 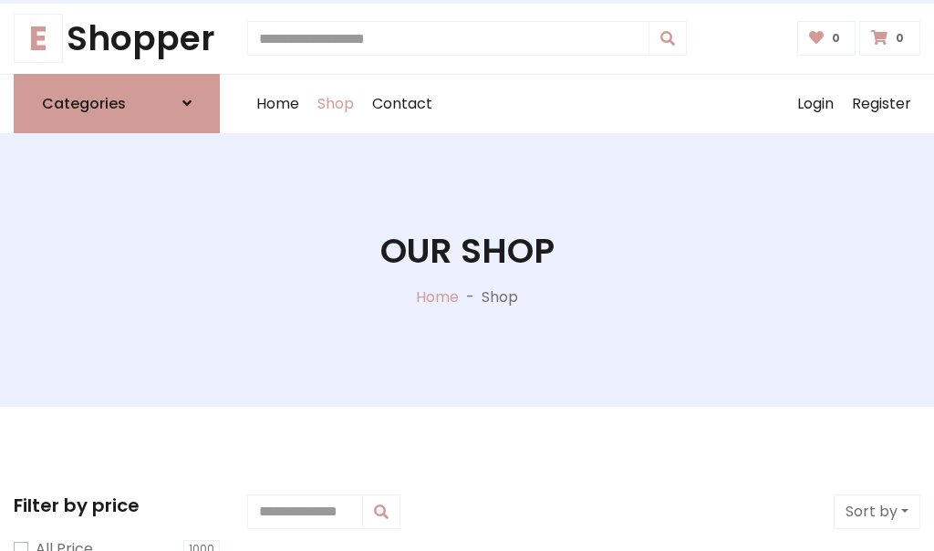 I want to click on a: Contact, so click(x=402, y=104).